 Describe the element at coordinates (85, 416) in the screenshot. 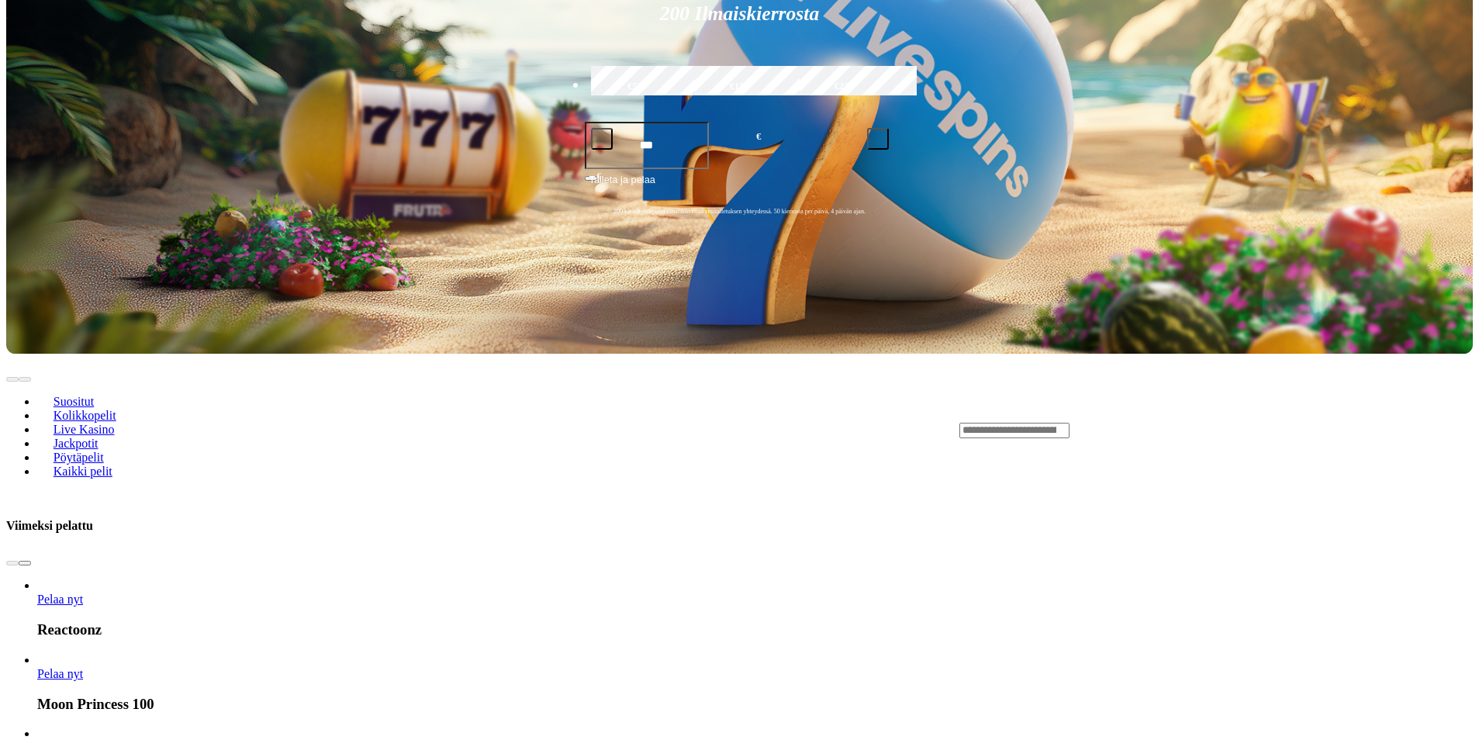

I see `a: Kolikkopelit` at that location.